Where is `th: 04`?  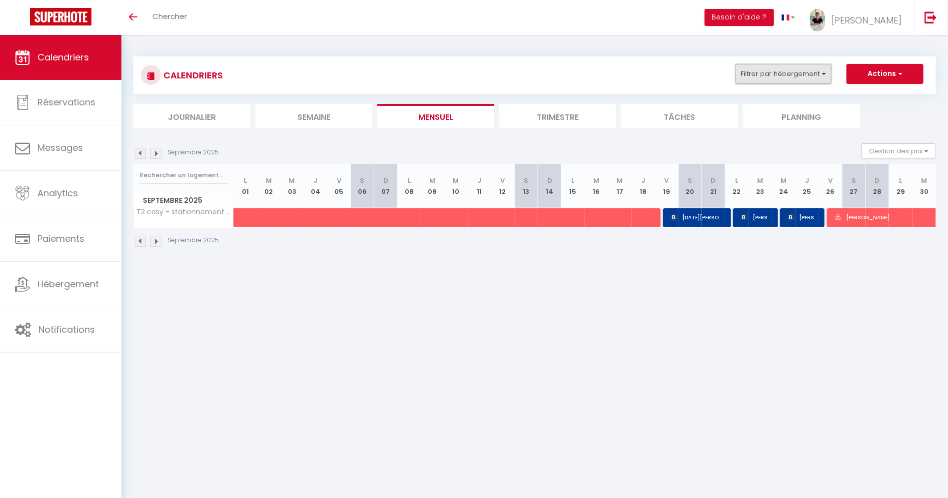
th: 04 is located at coordinates (315, 186).